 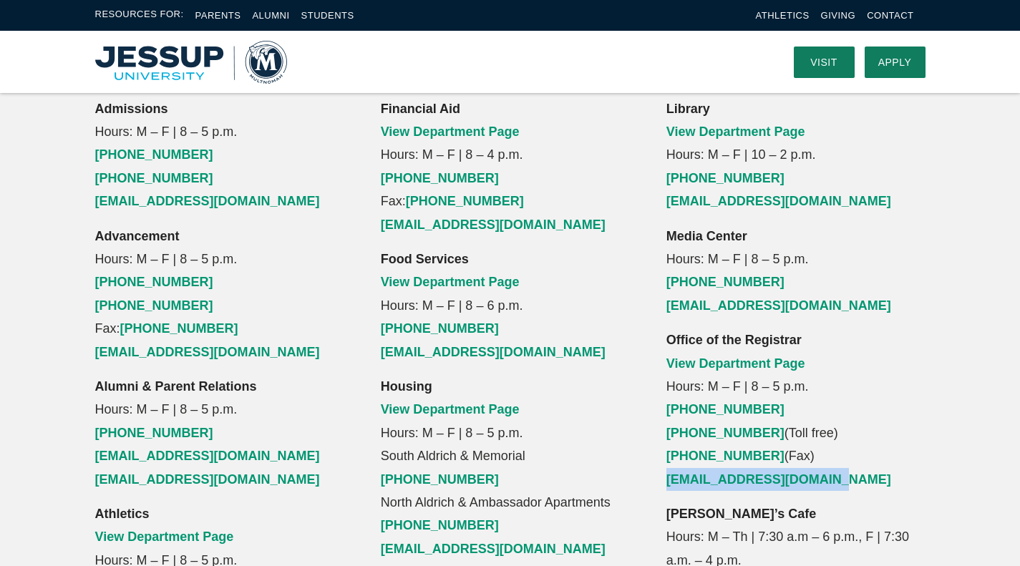 What do you see at coordinates (176, 387) in the screenshot?
I see `strong: Alumni & Parent Relations` at bounding box center [176, 387].